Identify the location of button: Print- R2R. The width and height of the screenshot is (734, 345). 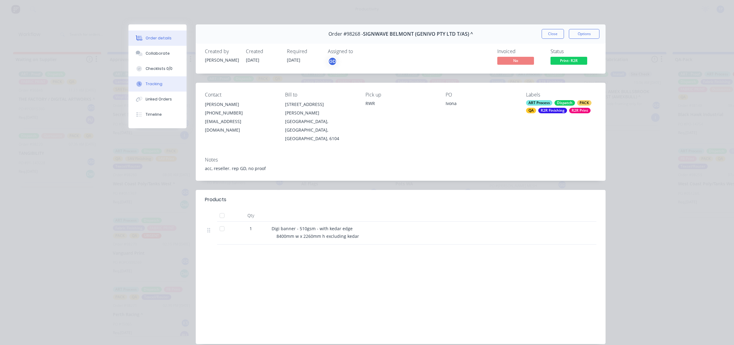
(569, 61).